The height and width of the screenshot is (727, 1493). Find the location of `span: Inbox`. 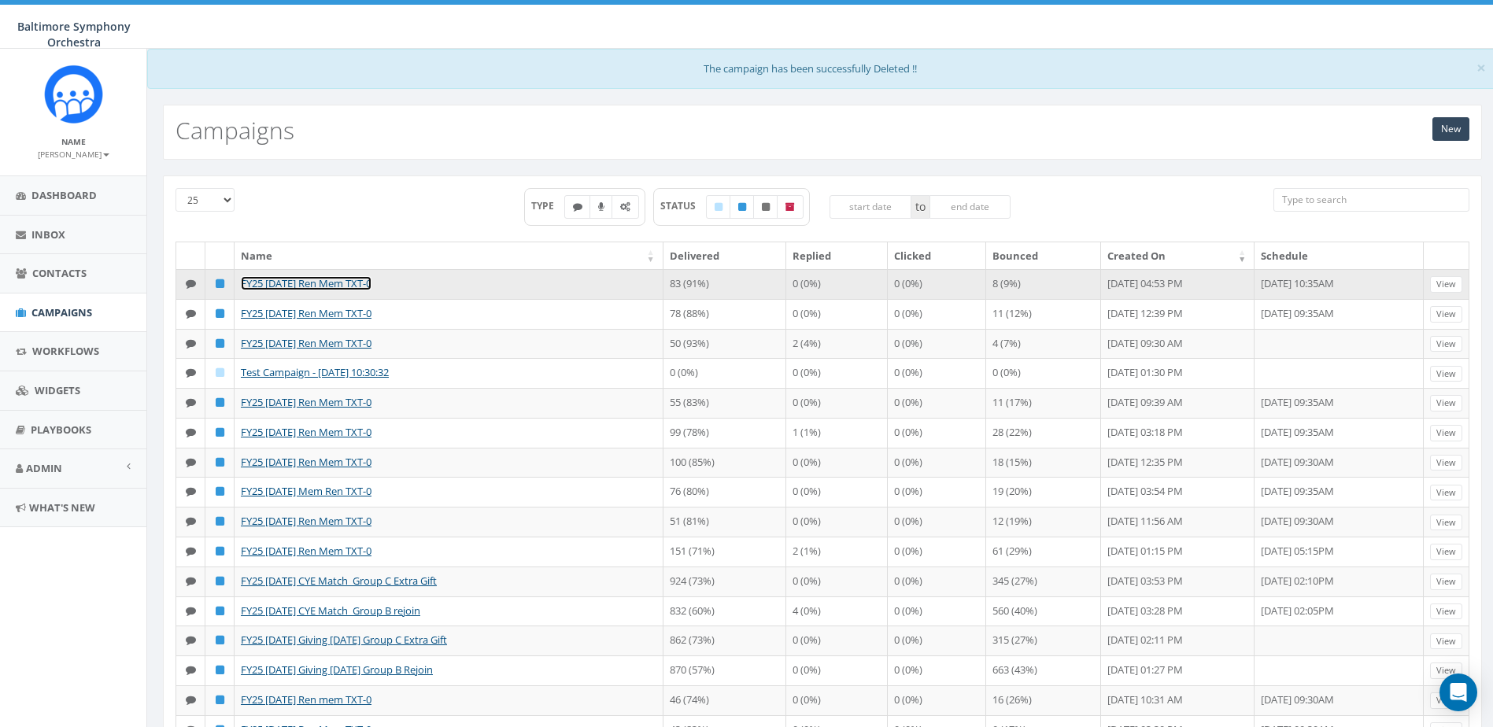

span: Inbox is located at coordinates (48, 234).